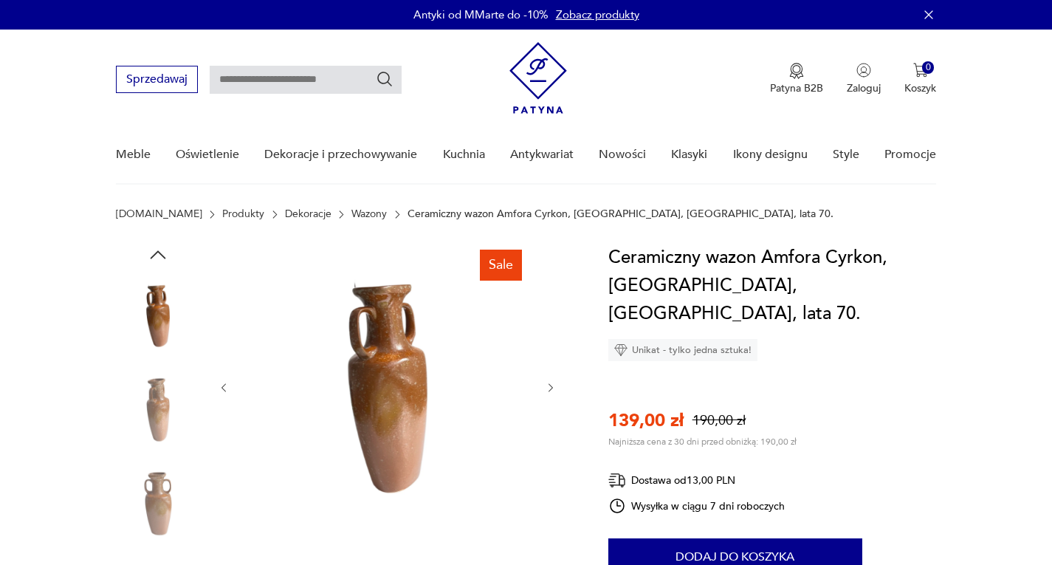 The width and height of the screenshot is (1052, 565). I want to click on div: Dostawa od 13,00 PLN, so click(697, 480).